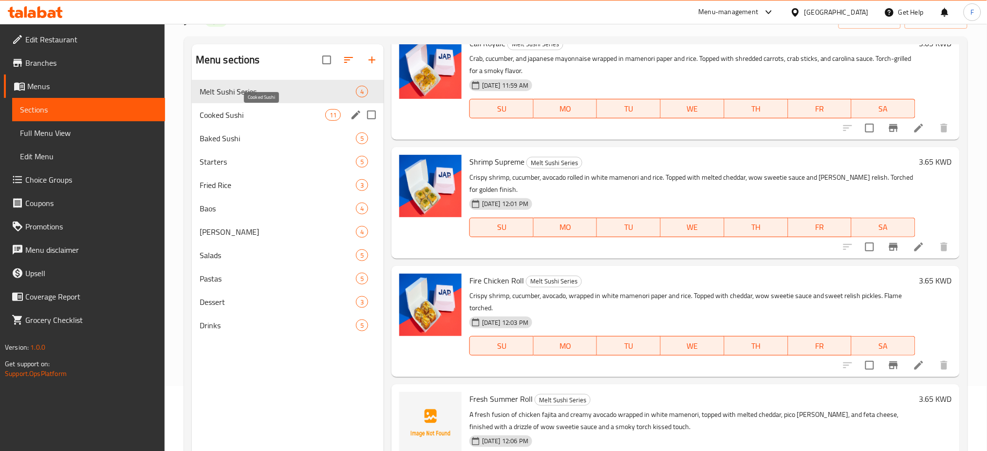 This screenshot has width=987, height=451. What do you see at coordinates (972, 12) in the screenshot?
I see `span: F` at bounding box center [972, 12].